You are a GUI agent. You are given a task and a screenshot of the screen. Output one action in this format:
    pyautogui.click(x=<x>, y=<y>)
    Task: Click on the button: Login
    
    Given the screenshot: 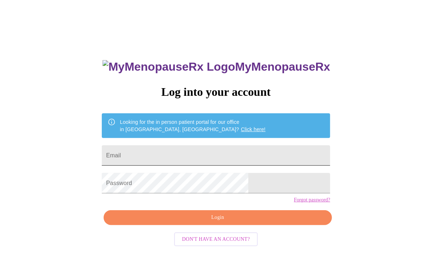 What is the action you would take?
    pyautogui.click(x=218, y=217)
    